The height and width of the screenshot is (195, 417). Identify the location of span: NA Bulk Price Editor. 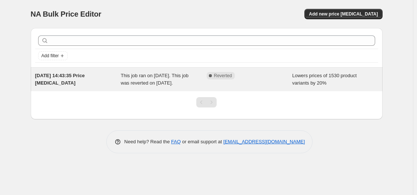
(66, 14).